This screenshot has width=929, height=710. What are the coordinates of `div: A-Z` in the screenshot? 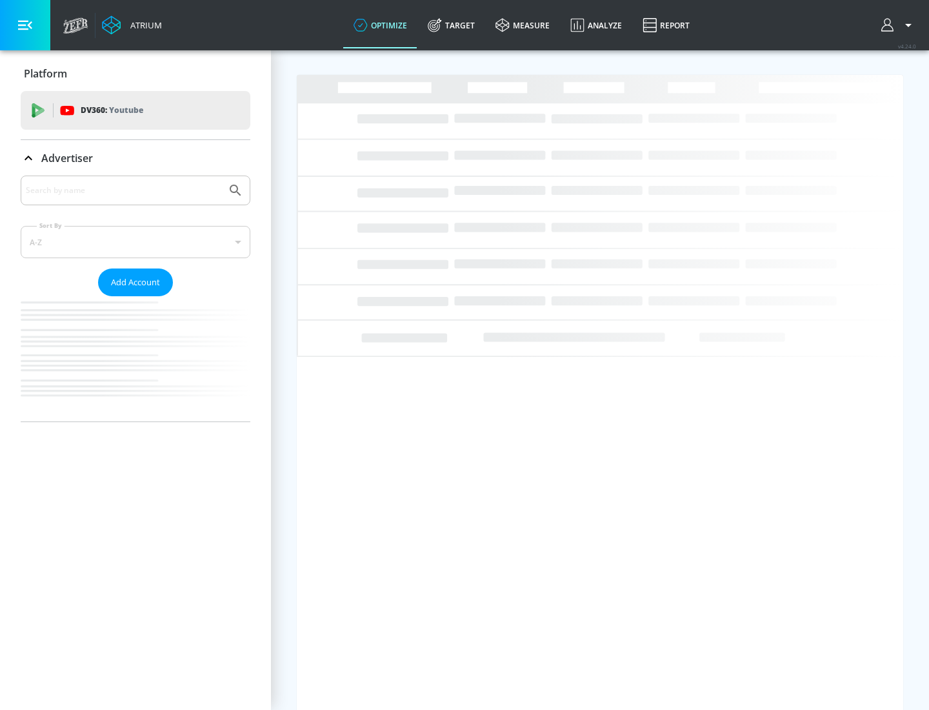 It's located at (136, 242).